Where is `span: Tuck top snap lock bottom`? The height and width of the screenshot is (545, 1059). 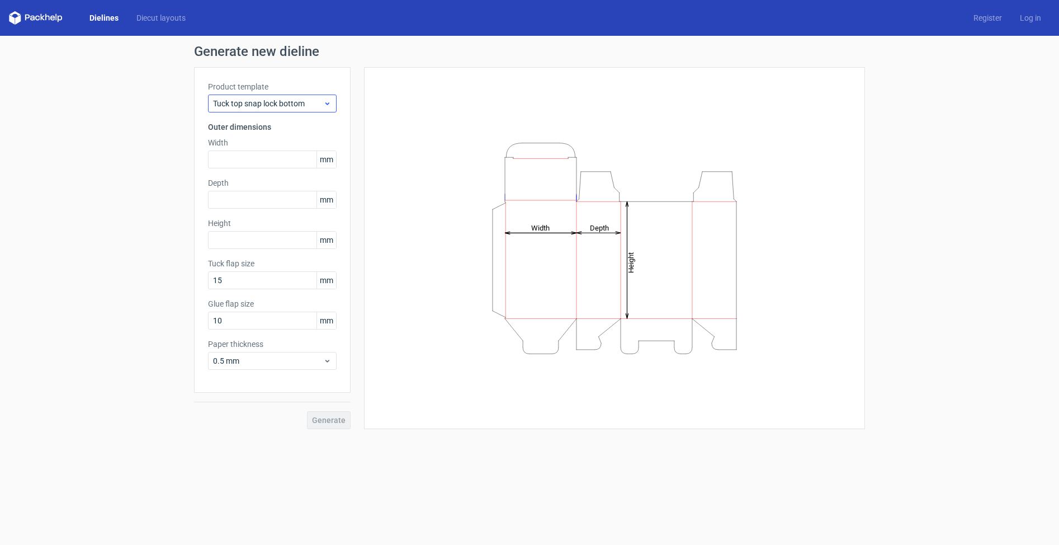 span: Tuck top snap lock bottom is located at coordinates (268, 103).